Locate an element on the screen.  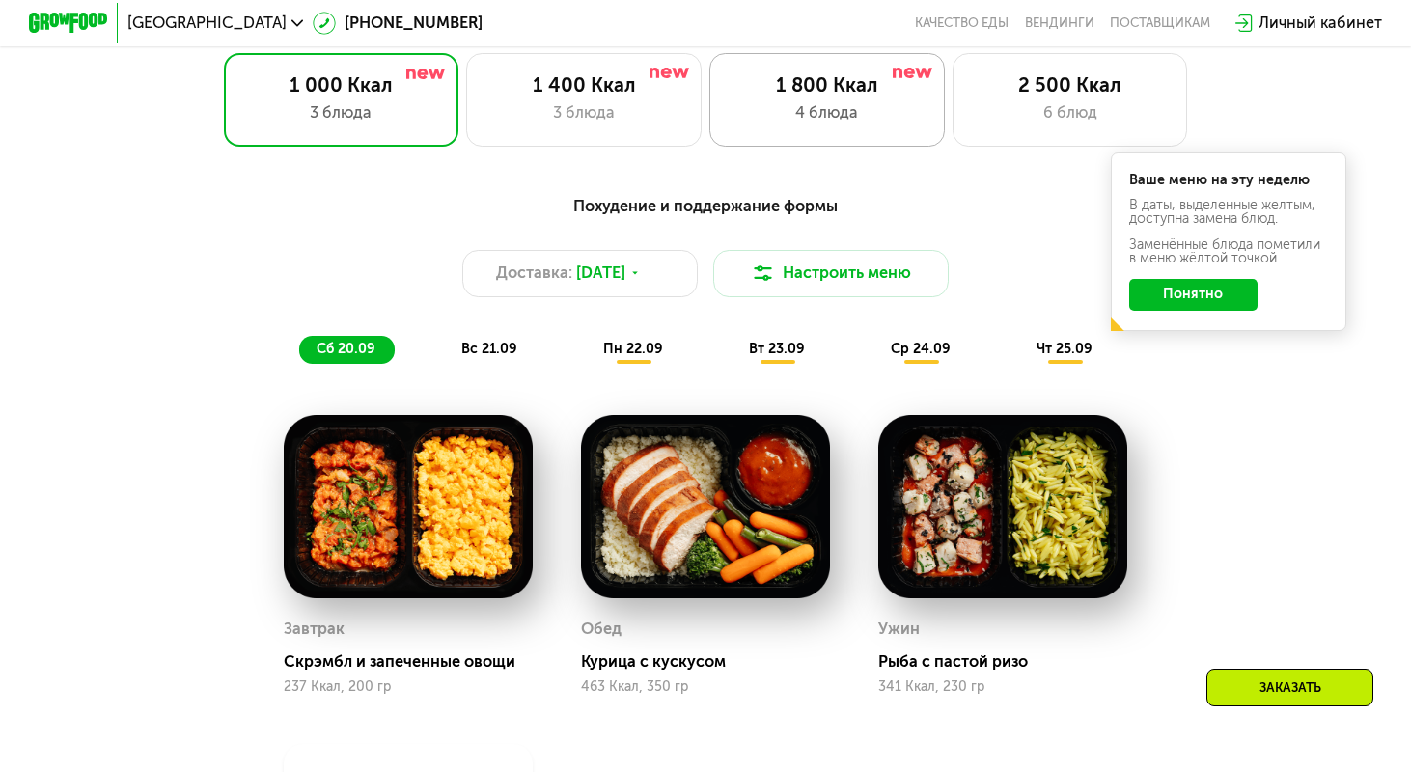
div: Рыба с пастой ризо is located at coordinates (1009, 662).